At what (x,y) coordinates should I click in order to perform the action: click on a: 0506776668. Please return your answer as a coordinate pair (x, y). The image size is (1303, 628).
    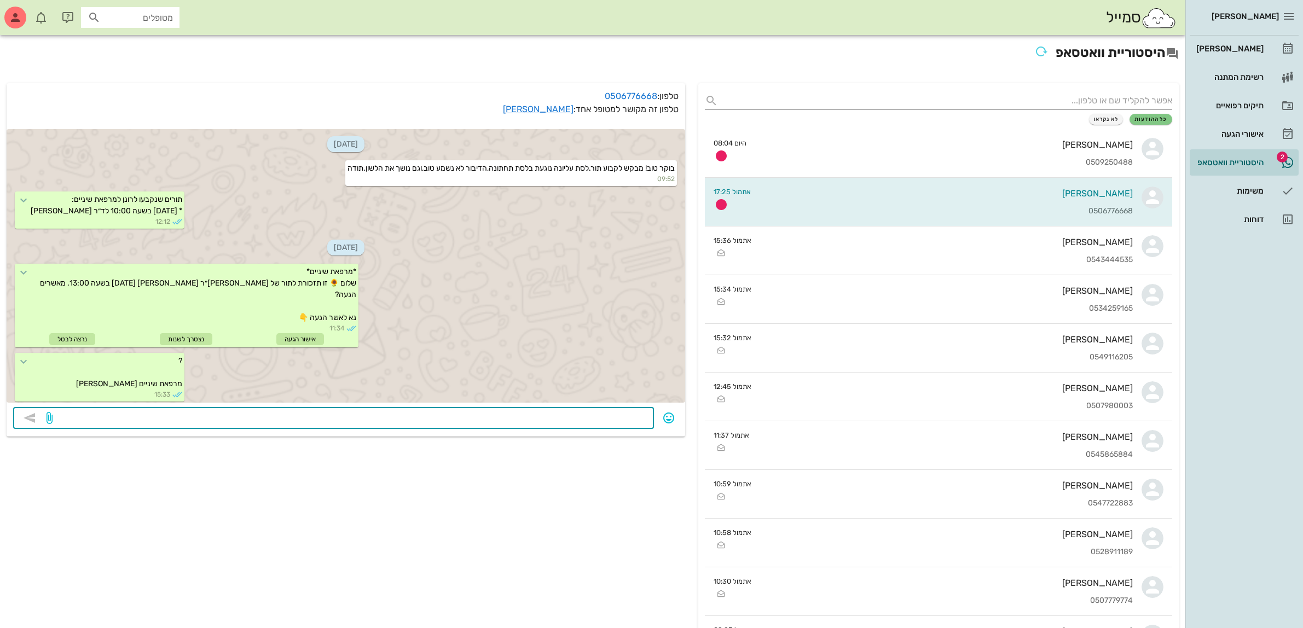
    Looking at the image, I should click on (631, 96).